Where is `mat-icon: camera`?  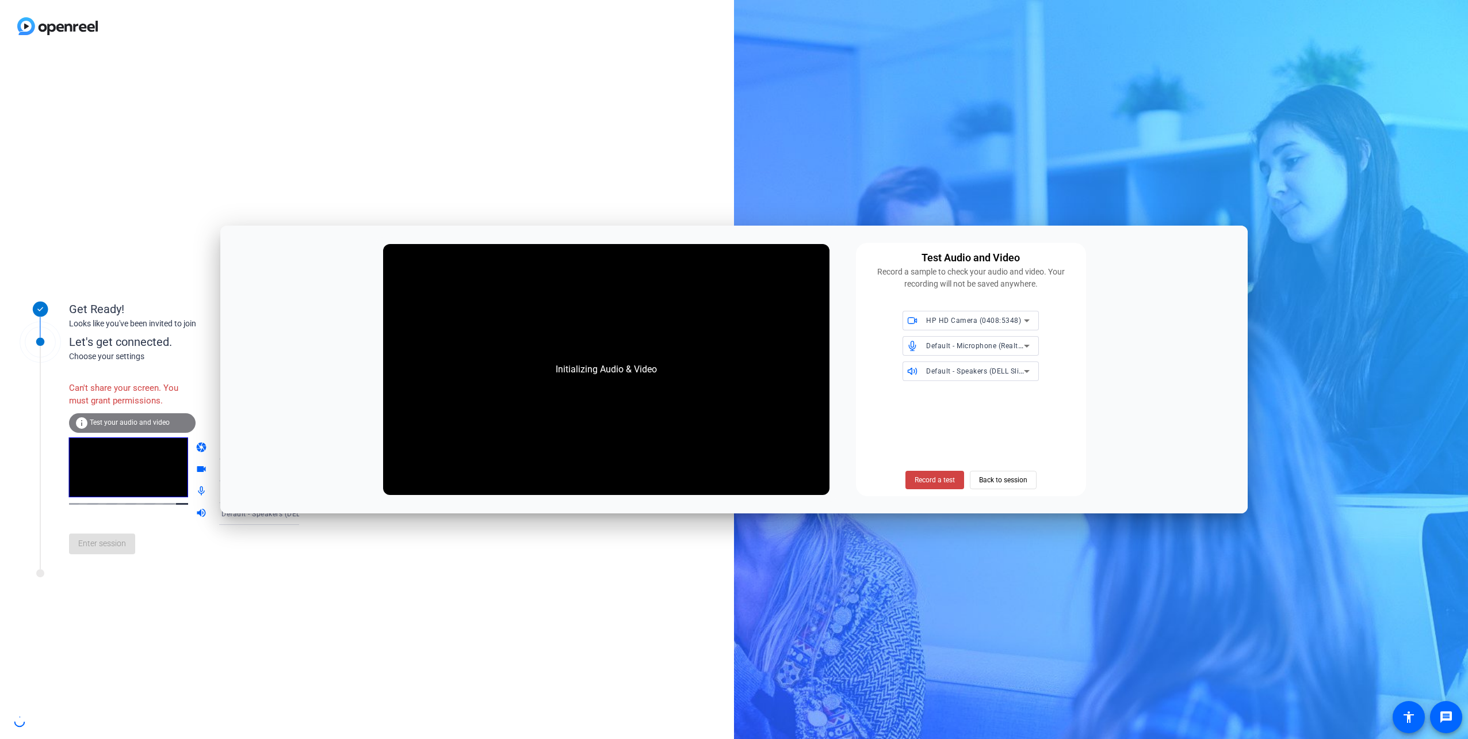 mat-icon: camera is located at coordinates (202, 448).